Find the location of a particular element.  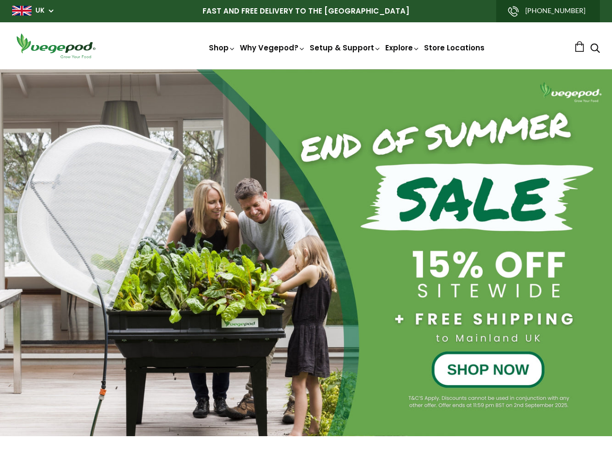

img: Vegepod is located at coordinates (56, 46).